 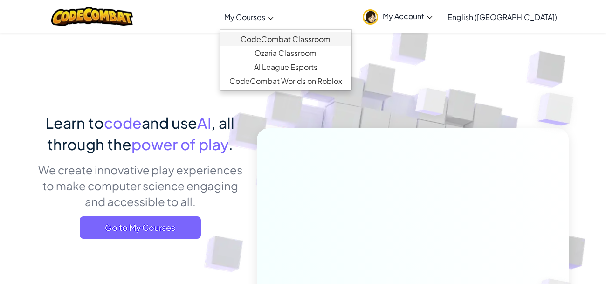 I want to click on span: Go to My Courses, so click(x=140, y=228).